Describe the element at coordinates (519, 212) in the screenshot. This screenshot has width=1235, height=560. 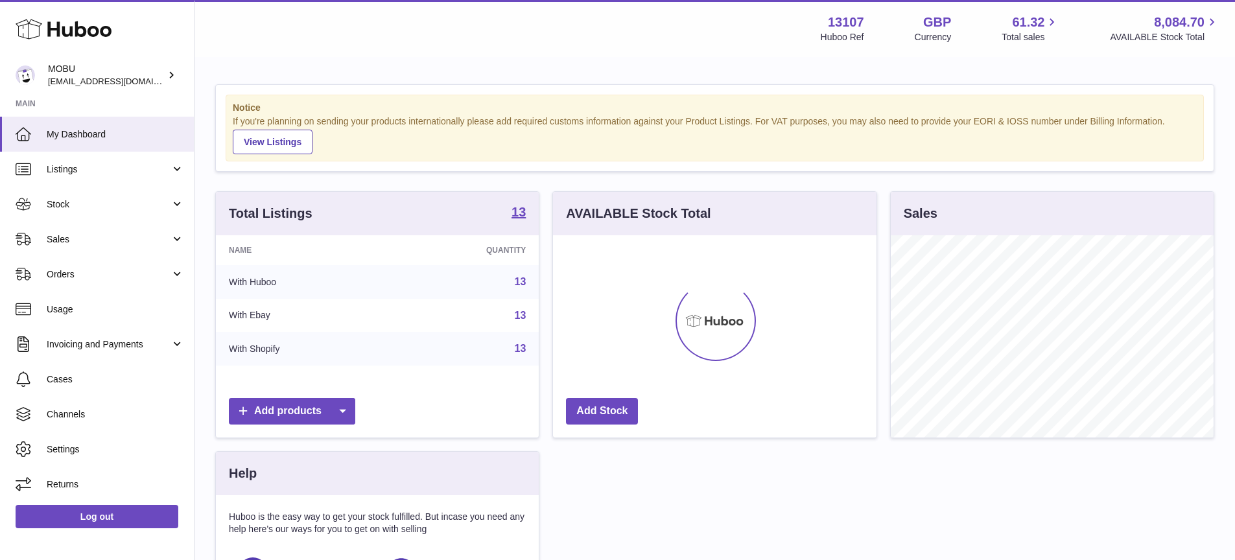
I see `strong: 13` at that location.